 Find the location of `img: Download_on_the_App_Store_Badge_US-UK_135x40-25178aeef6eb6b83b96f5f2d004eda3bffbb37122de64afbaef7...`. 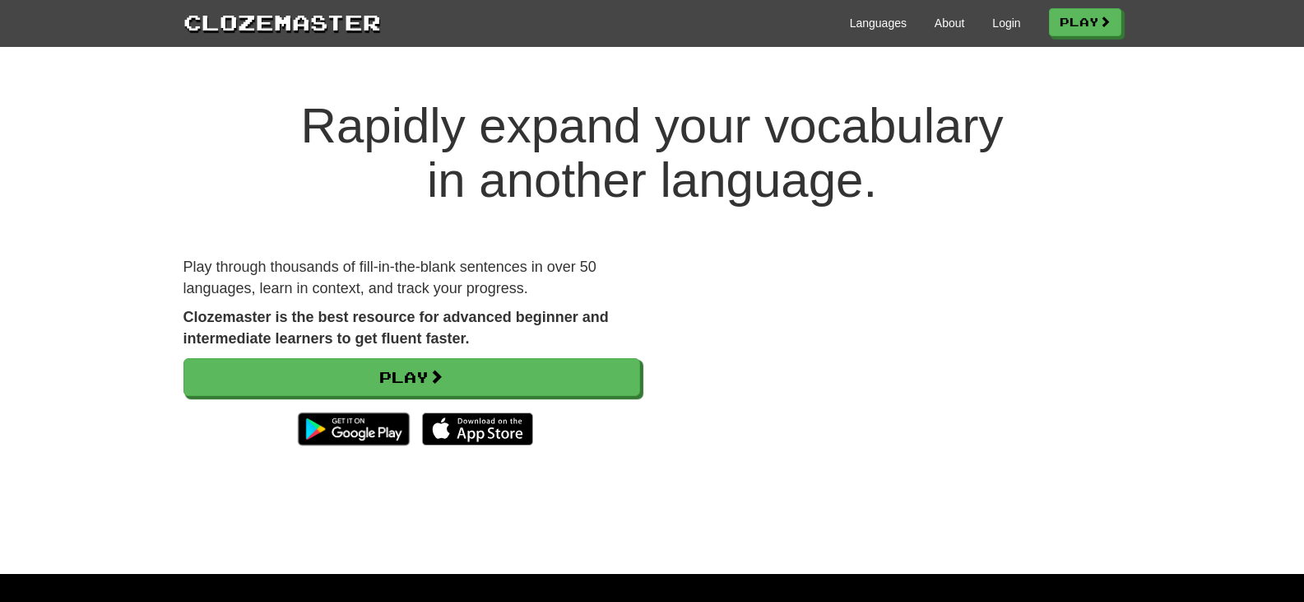

img: Download_on_the_App_Store_Badge_US-UK_135x40-25178aeef6eb6b83b96f5f2d004eda3bffbb37122de64afbaef7... is located at coordinates (477, 429).